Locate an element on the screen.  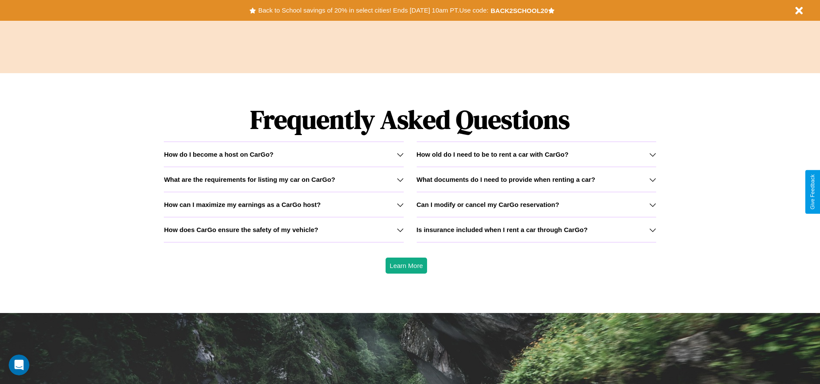
h1: Frequently Asked Questions is located at coordinates (410, 119).